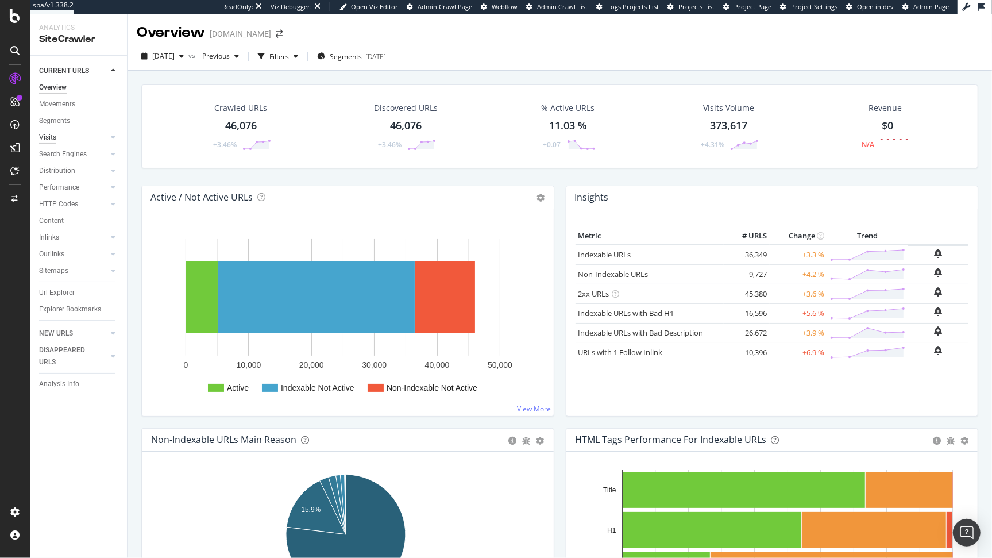 The height and width of the screenshot is (558, 992). What do you see at coordinates (238, 388) in the screenshot?
I see `text: Active` at bounding box center [238, 388].